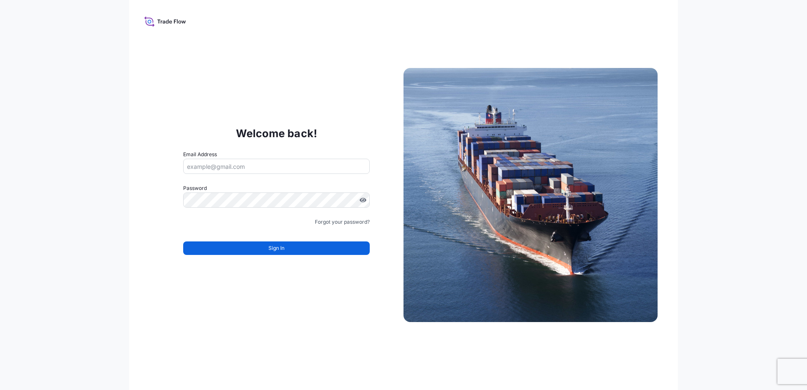  I want to click on label: Password, so click(277, 188).